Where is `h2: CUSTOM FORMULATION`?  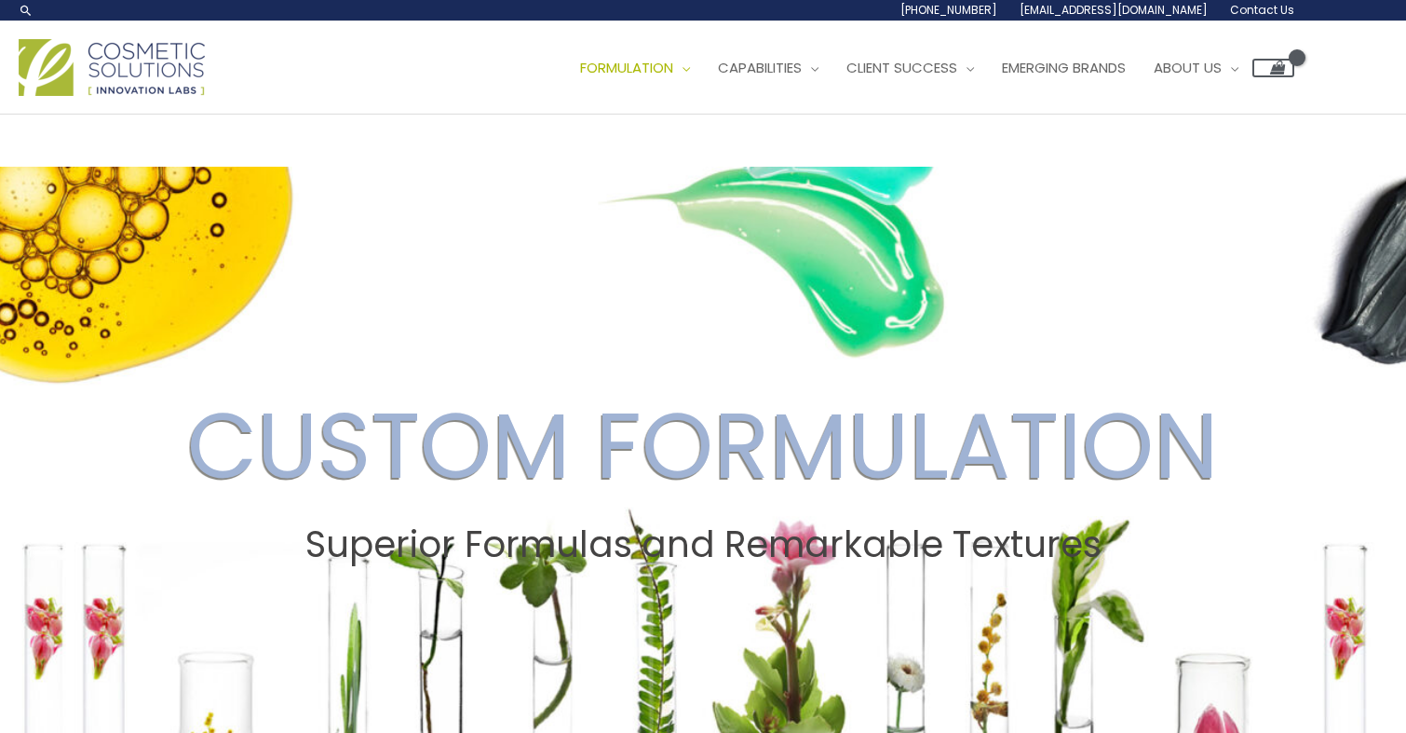 h2: CUSTOM FORMULATION is located at coordinates (703, 446).